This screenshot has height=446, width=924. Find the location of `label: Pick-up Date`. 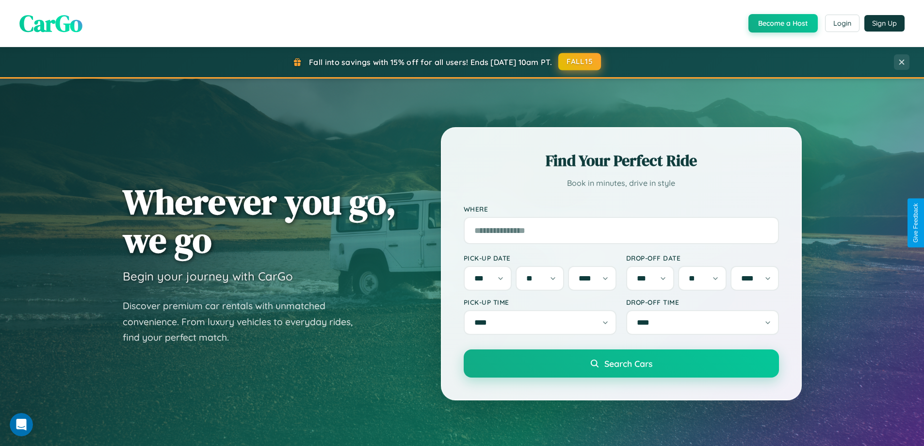

label: Pick-up Date is located at coordinates (540, 257).